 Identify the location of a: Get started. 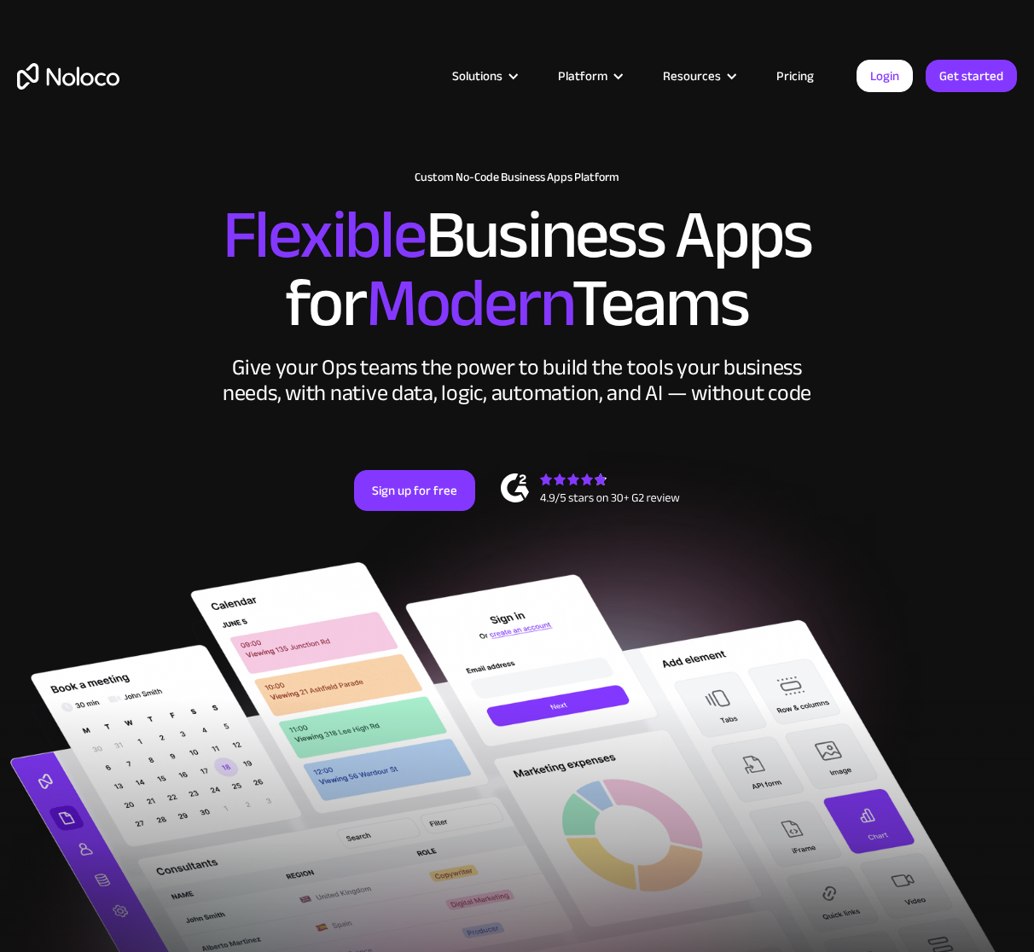
(971, 76).